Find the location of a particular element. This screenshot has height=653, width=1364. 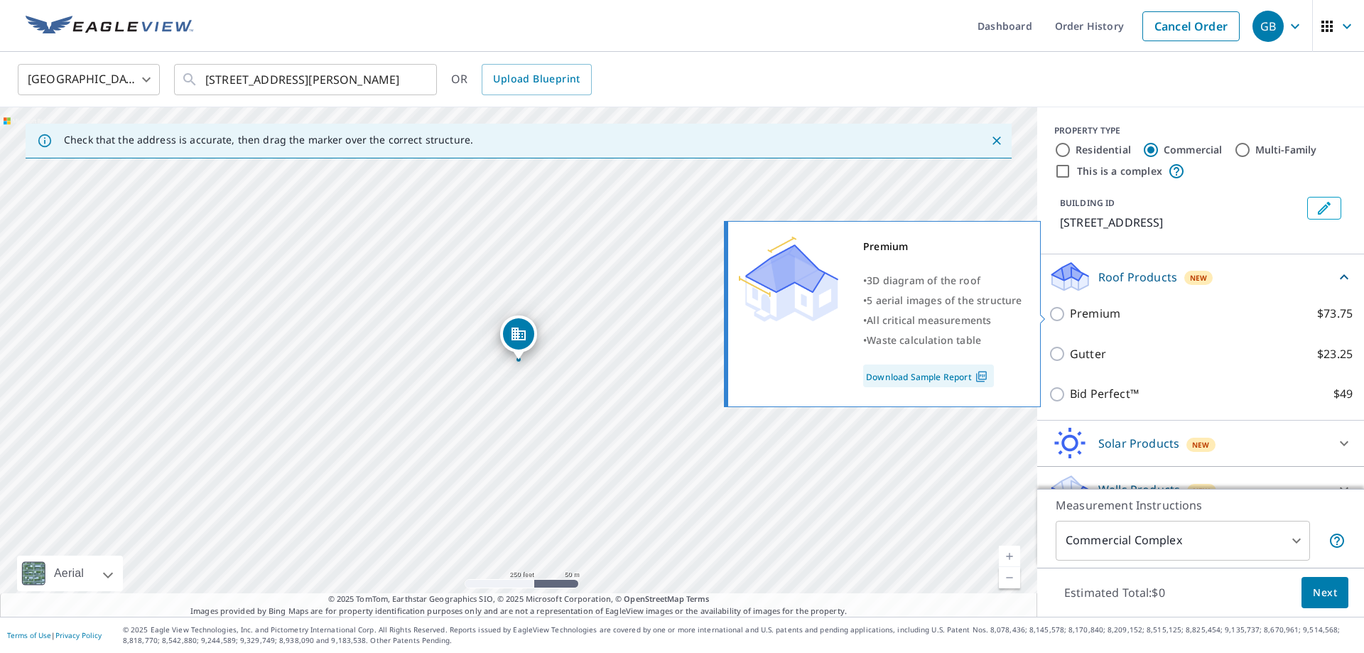

p: Roof Products is located at coordinates (1137, 277).